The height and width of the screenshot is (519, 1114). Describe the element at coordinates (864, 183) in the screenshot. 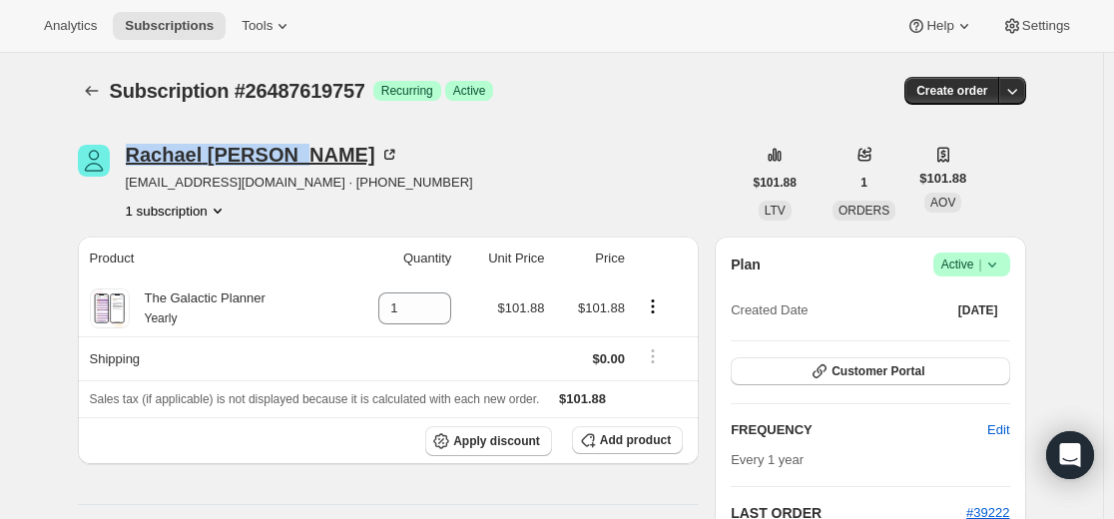

I see `span: 1` at that location.